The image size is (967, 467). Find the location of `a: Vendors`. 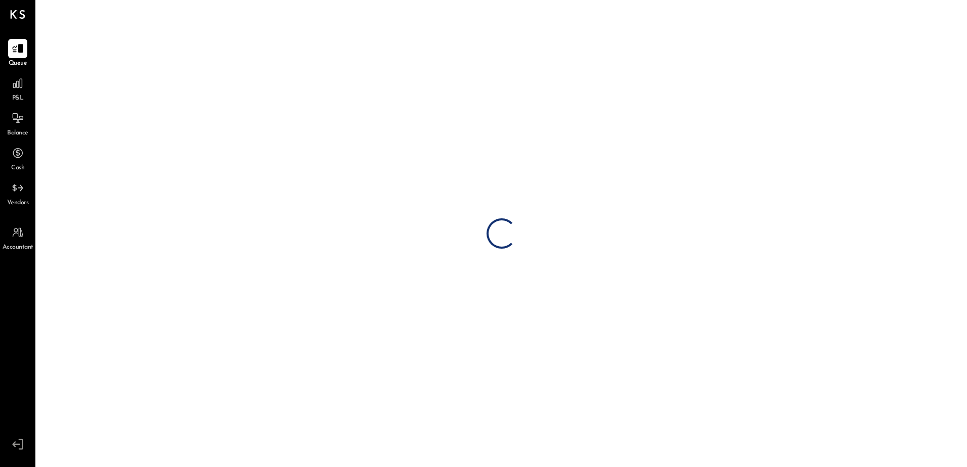

a: Vendors is located at coordinates (18, 193).